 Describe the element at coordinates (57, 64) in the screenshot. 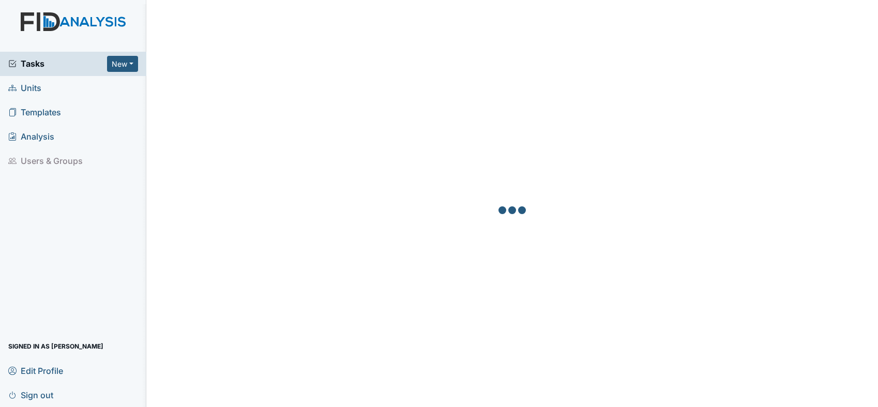

I see `span: Tasks` at that location.